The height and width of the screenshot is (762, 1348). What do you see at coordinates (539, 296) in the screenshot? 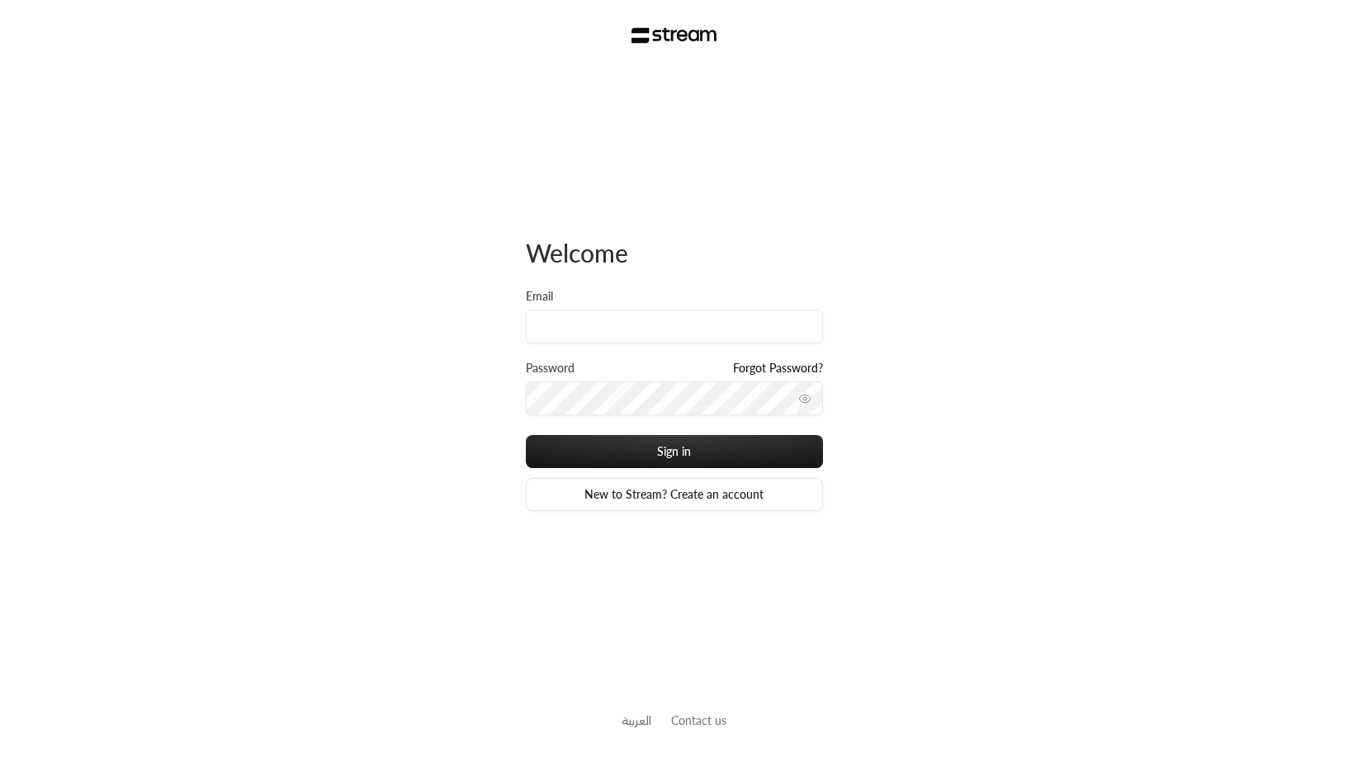
I see `label: Email` at bounding box center [539, 296].